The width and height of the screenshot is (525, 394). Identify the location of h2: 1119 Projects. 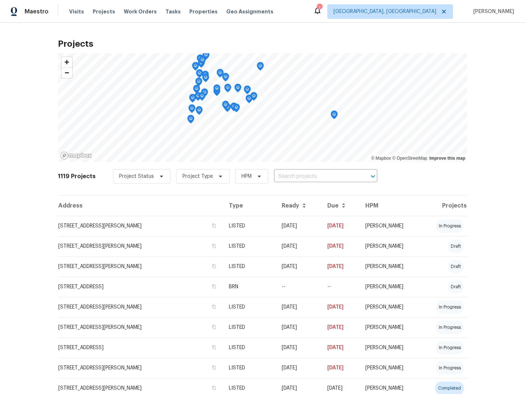
(77, 176).